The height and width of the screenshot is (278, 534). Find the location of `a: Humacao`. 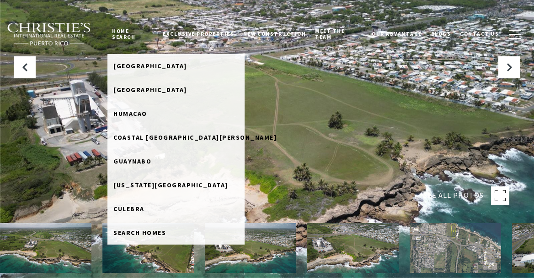

a: Humacao is located at coordinates (176, 113).